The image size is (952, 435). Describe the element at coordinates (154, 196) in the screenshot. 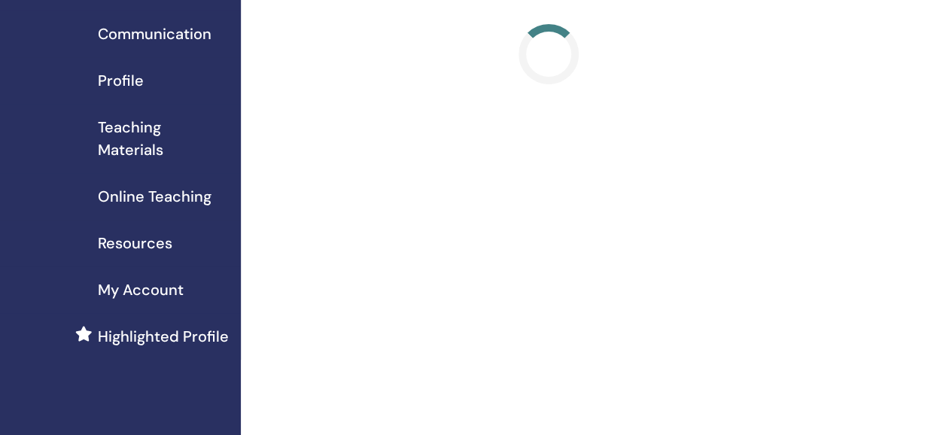

I see `span: Online Teaching` at that location.